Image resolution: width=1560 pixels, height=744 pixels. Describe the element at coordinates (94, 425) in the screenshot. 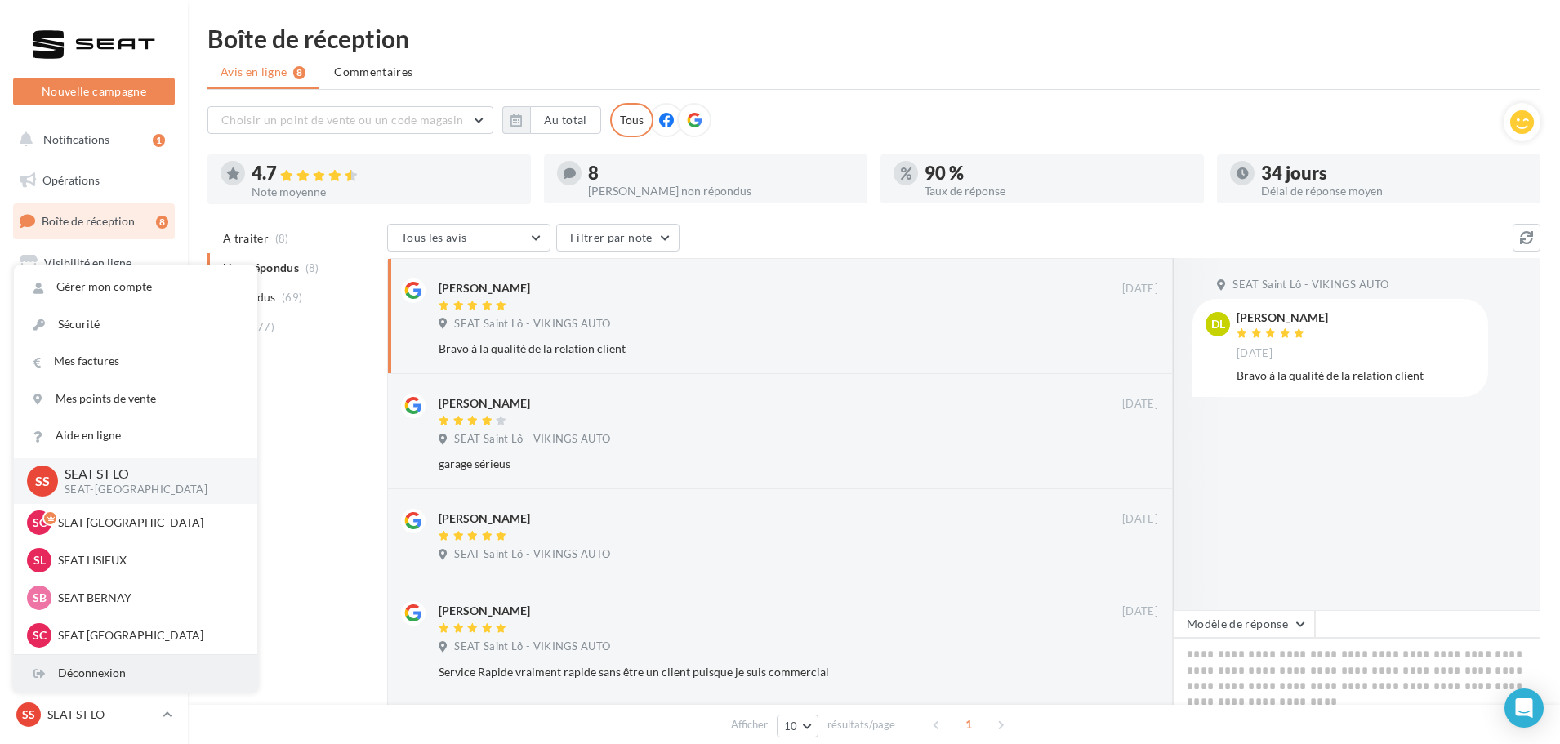

I see `a: Calendrier` at that location.